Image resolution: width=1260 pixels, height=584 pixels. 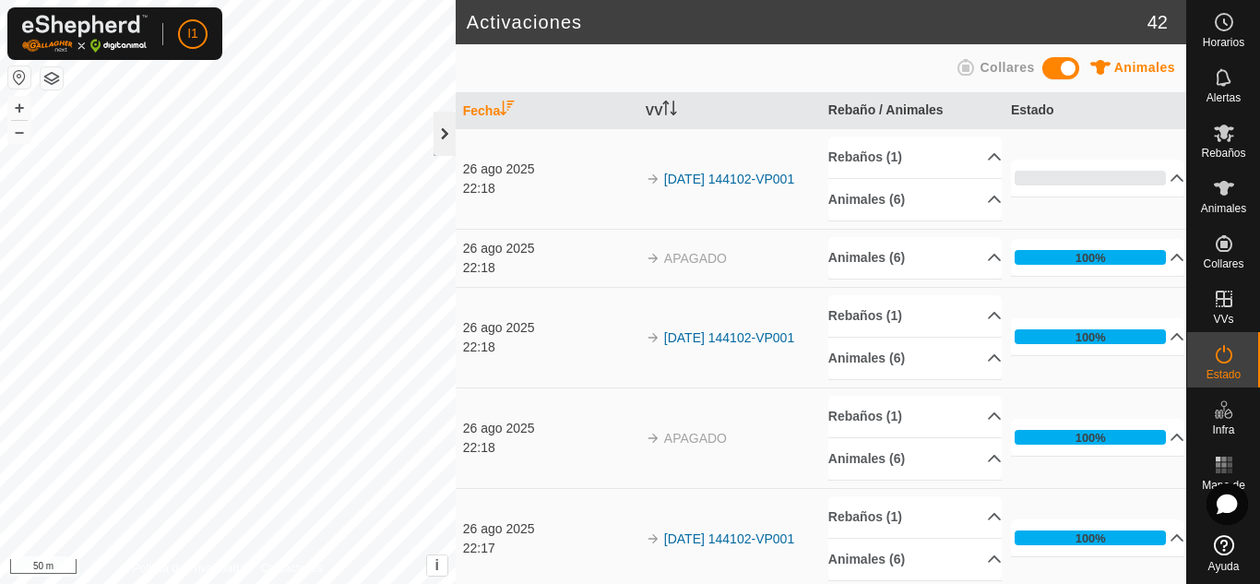 What do you see at coordinates (1095, 111) in the screenshot?
I see `th: Estado` at bounding box center [1095, 111].